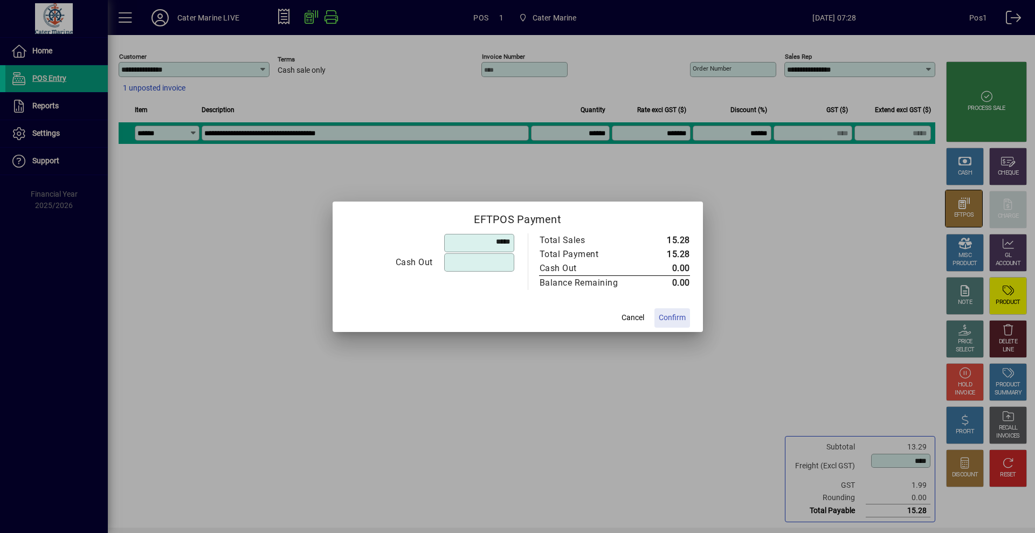 This screenshot has width=1035, height=533. Describe the element at coordinates (590, 254) in the screenshot. I see `td: Total Payment` at that location.